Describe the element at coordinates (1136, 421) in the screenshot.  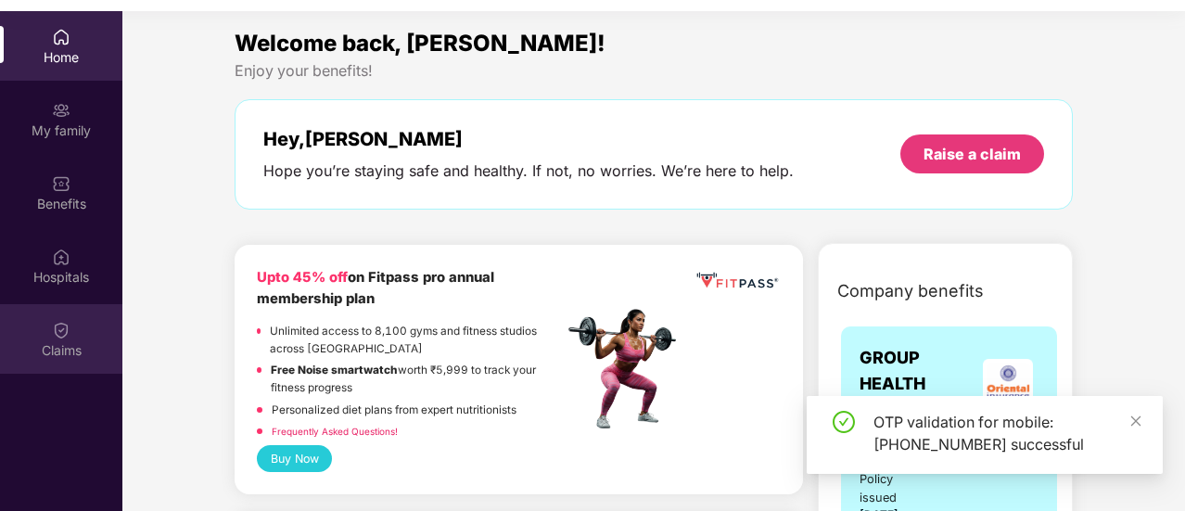
I see `span: close` at that location.